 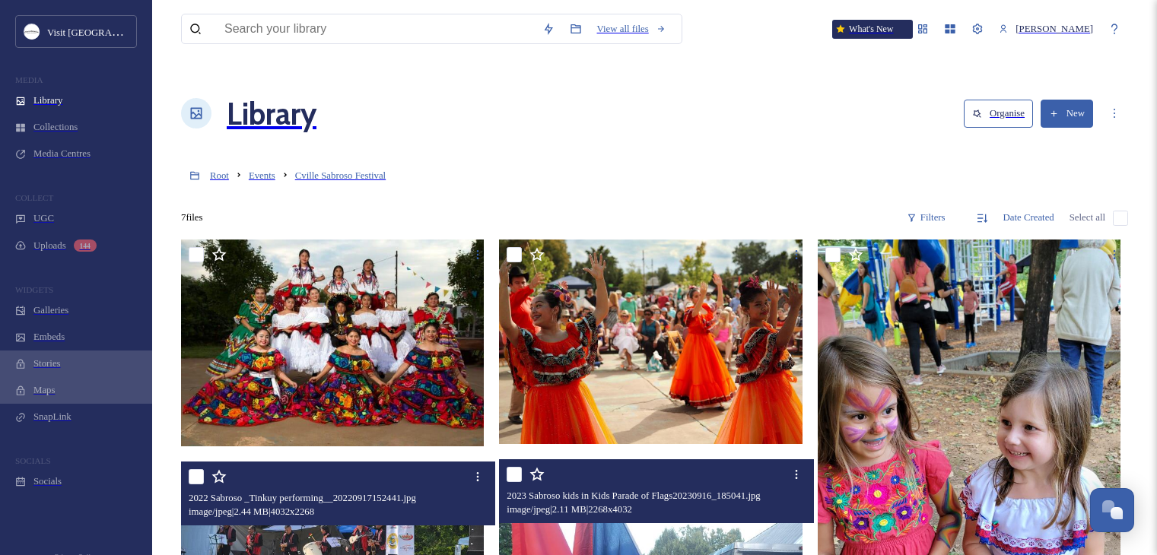 I want to click on span: Embeds, so click(x=49, y=337).